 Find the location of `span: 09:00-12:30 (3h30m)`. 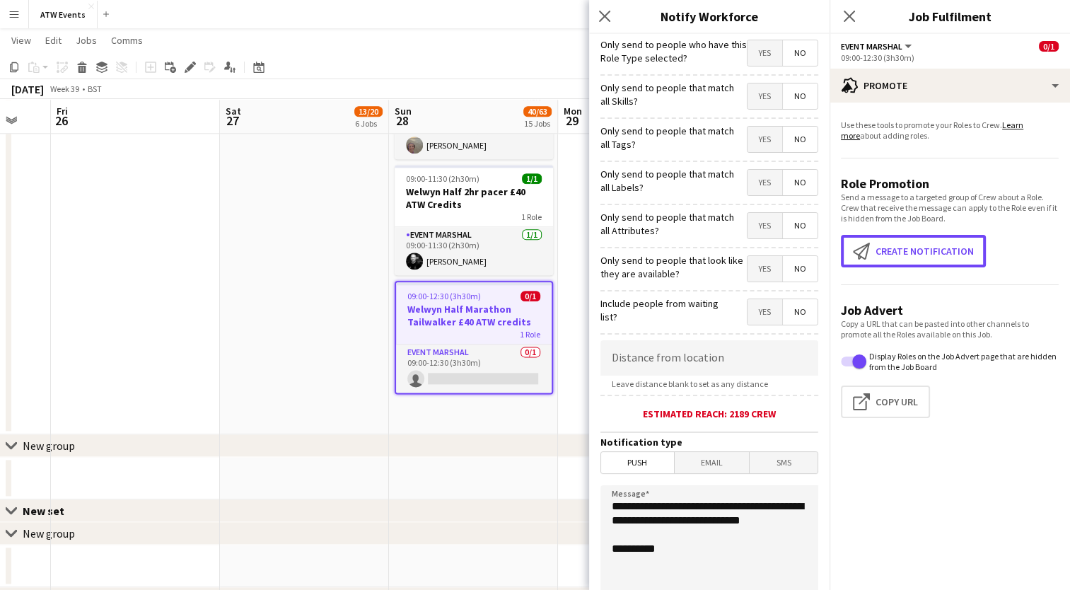

span: 09:00-12:30 (3h30m) is located at coordinates (444, 296).